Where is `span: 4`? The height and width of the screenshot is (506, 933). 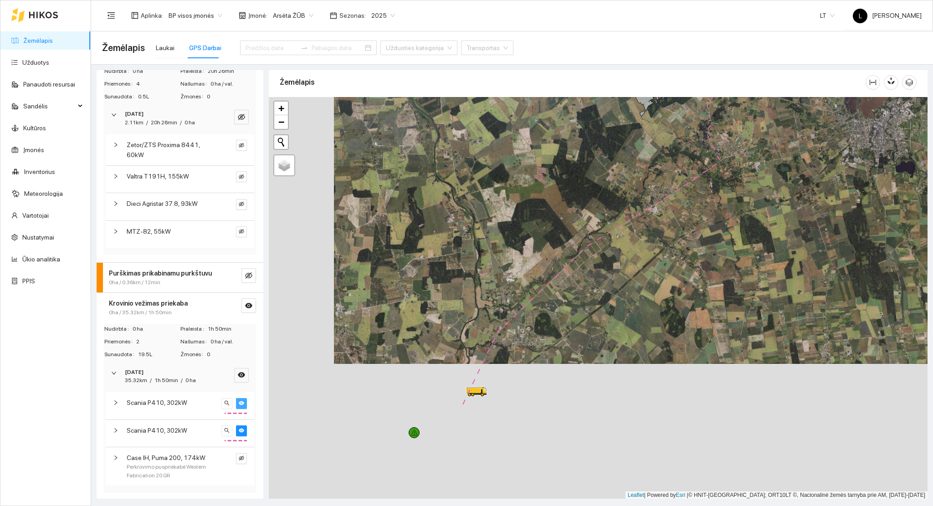
span: 4 is located at coordinates (158, 84).